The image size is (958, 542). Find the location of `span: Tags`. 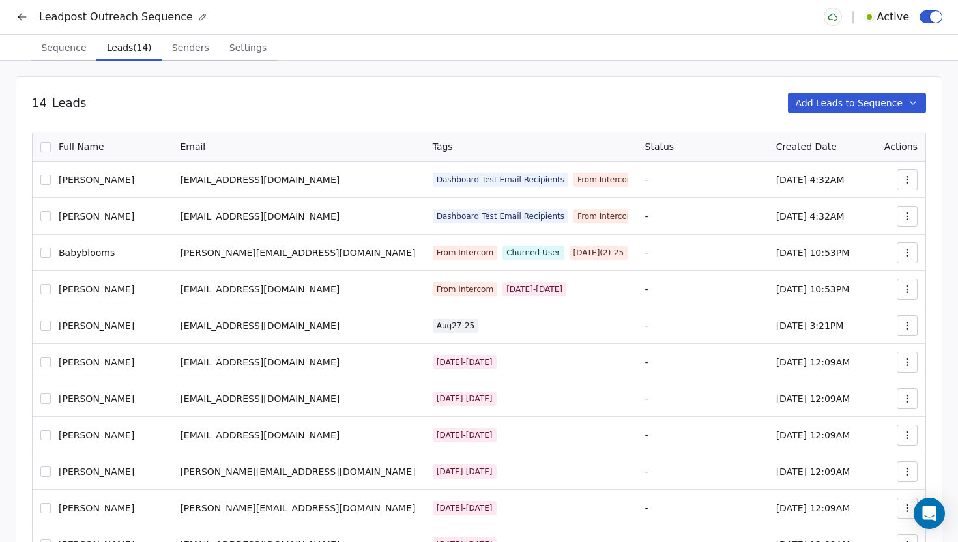

span: Tags is located at coordinates (443, 147).